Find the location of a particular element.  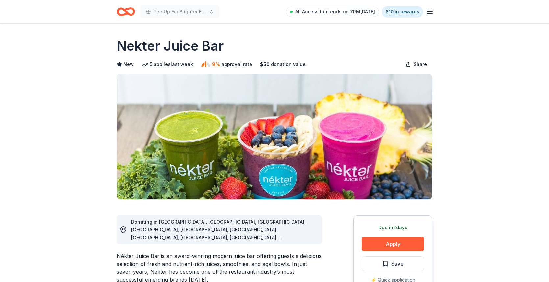

div: 5 applies last week is located at coordinates (167, 64).